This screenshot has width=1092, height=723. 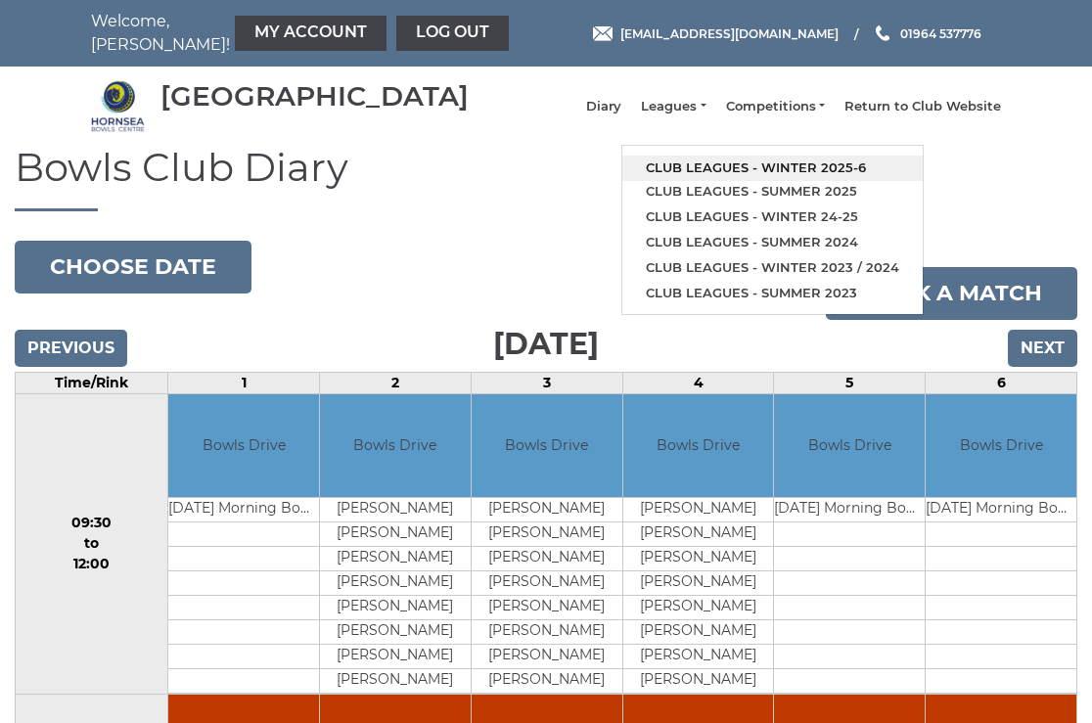 What do you see at coordinates (673, 107) in the screenshot?
I see `a: Leagues` at bounding box center [673, 107].